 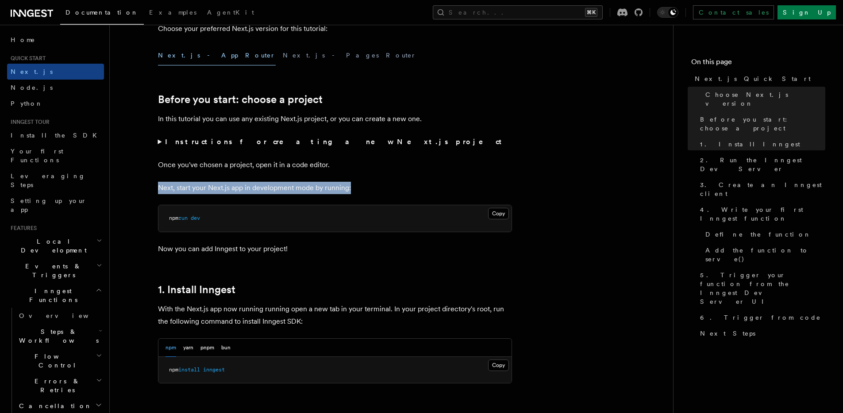 I want to click on span: Features, so click(x=22, y=228).